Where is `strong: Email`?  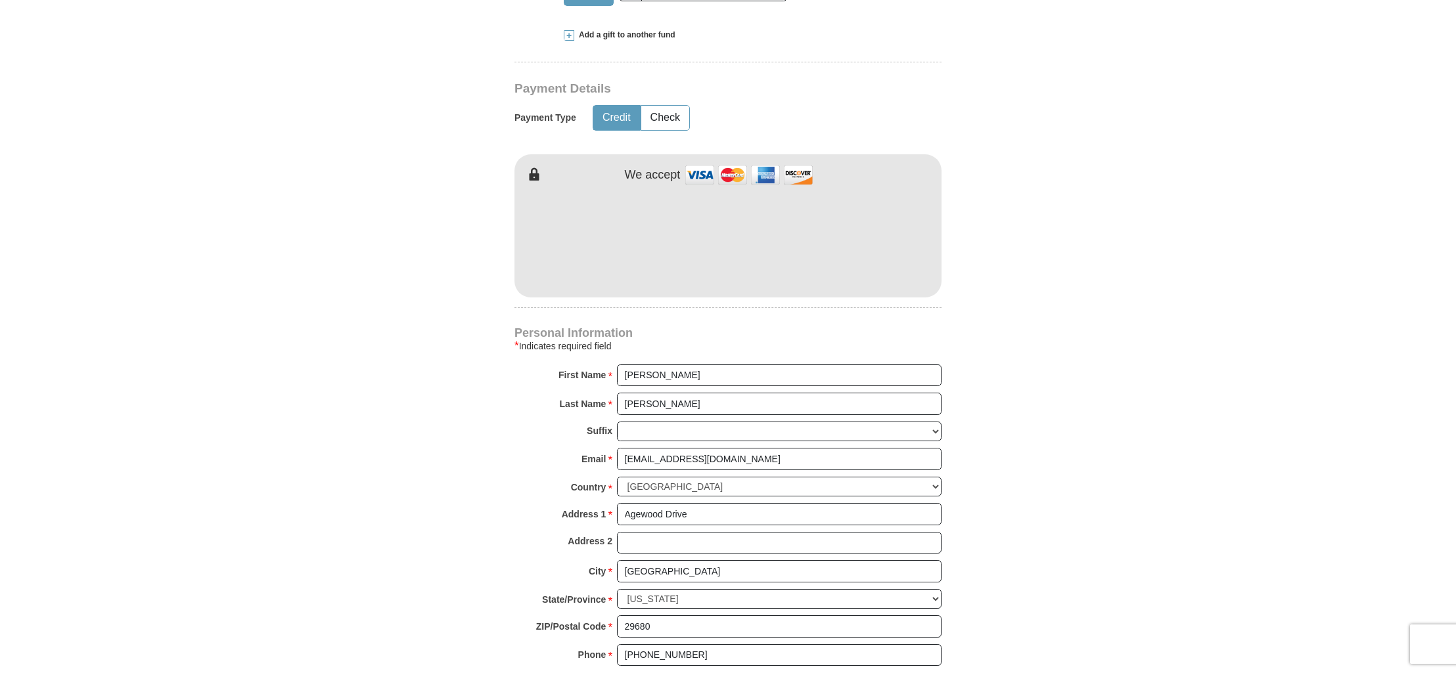 strong: Email is located at coordinates (593, 459).